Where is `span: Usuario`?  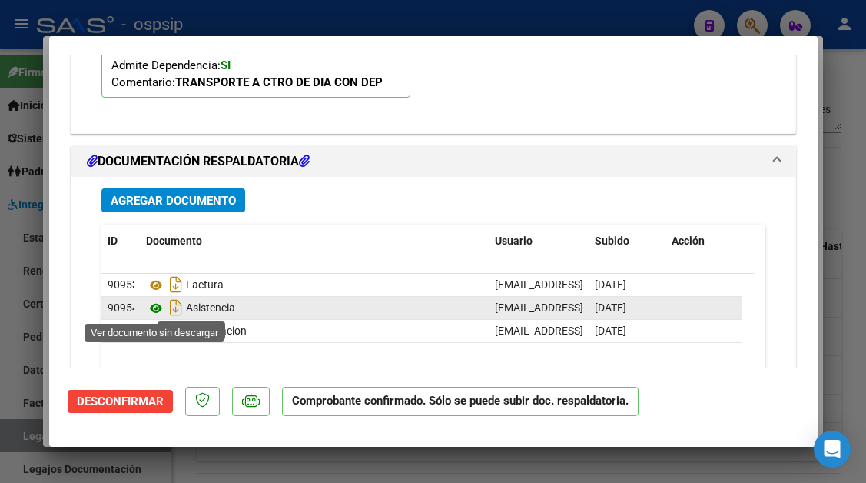
span: Usuario is located at coordinates (514, 241).